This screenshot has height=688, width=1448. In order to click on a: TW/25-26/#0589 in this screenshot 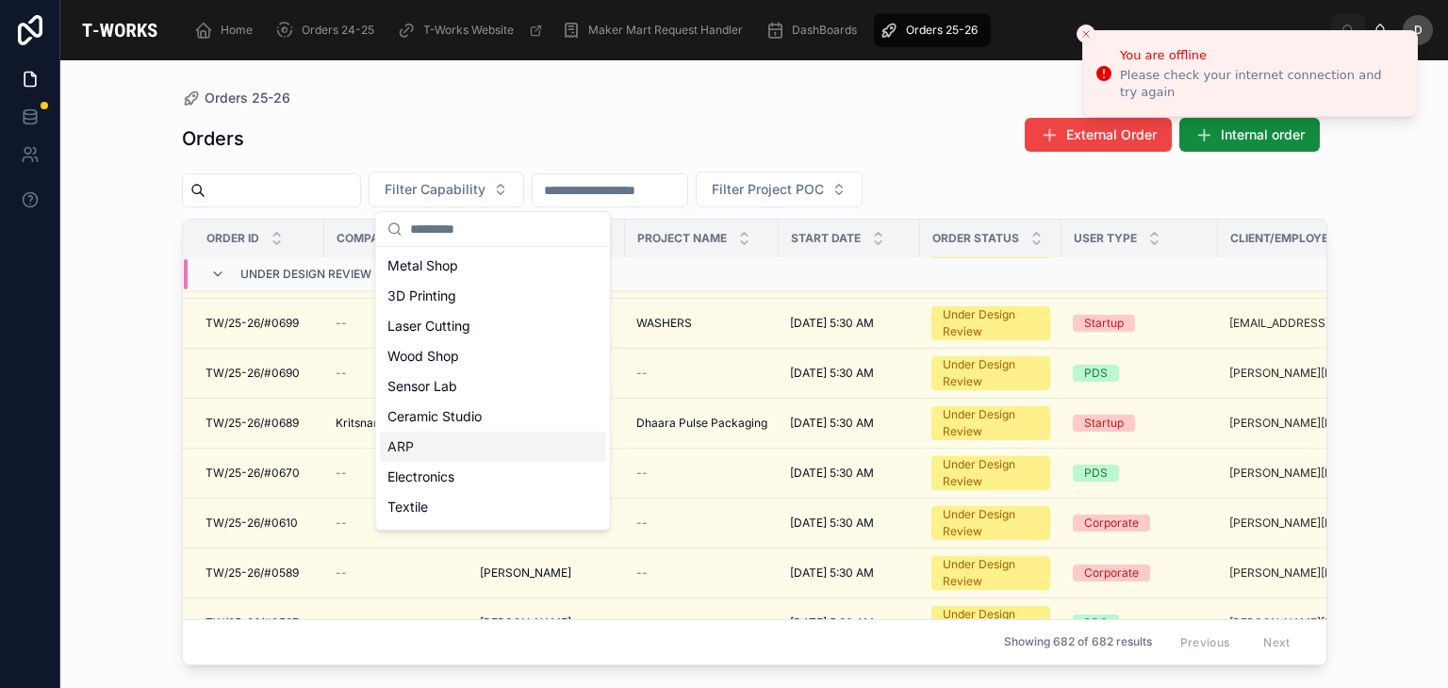, I will do `click(259, 573)`.